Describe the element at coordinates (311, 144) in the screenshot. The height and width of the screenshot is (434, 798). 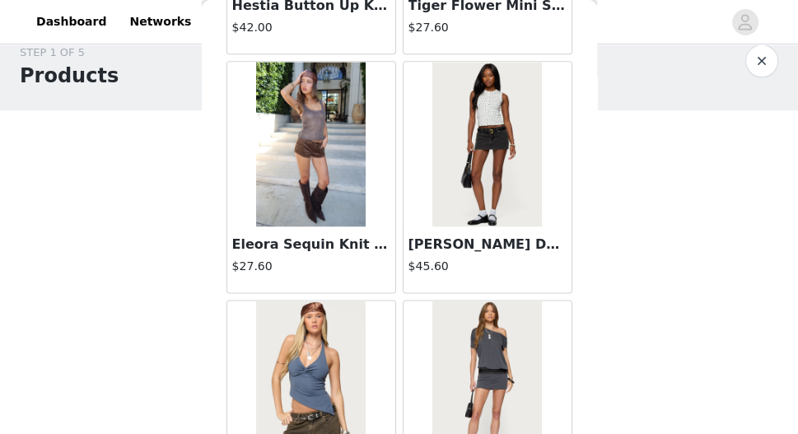
I see `img: Eleora Sequin Knit Tank Top` at that location.